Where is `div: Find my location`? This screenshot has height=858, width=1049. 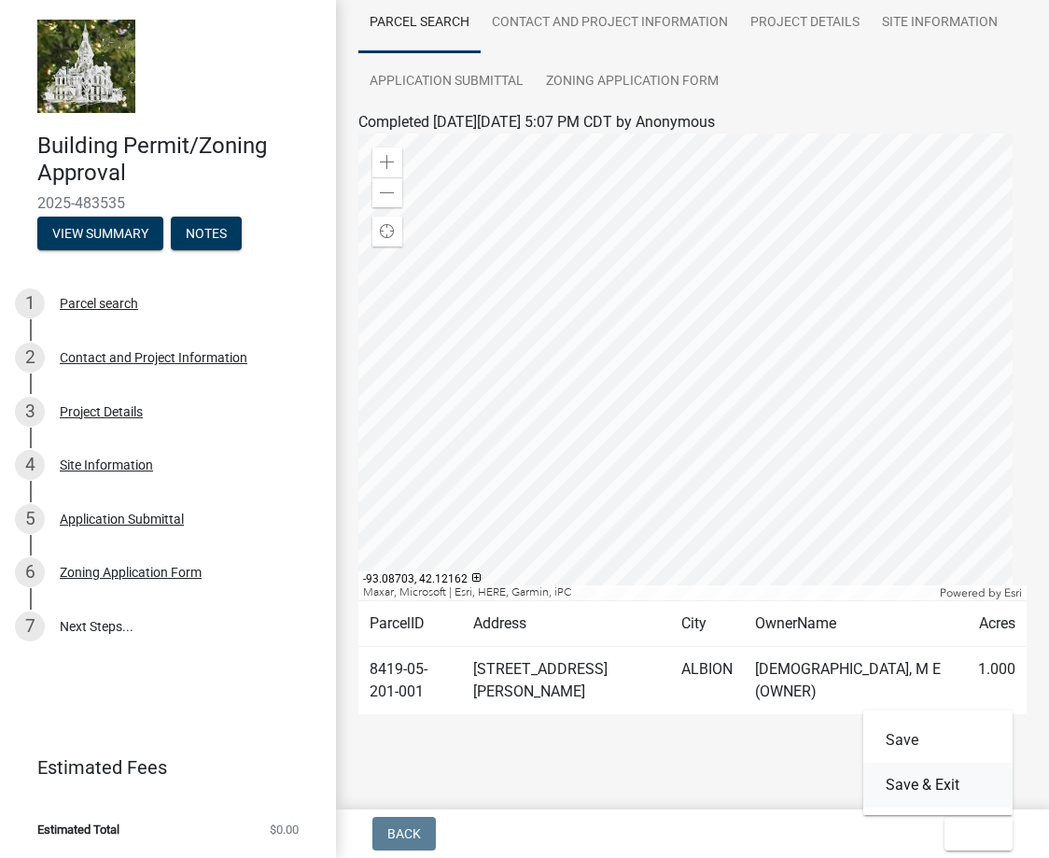 div: Find my location is located at coordinates (387, 231).